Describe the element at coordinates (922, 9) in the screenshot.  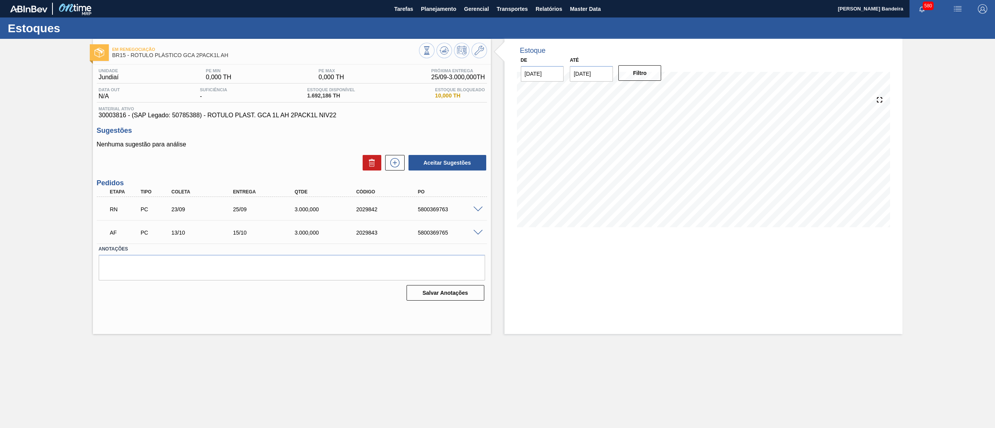
I see `button: Notificações` at that location.